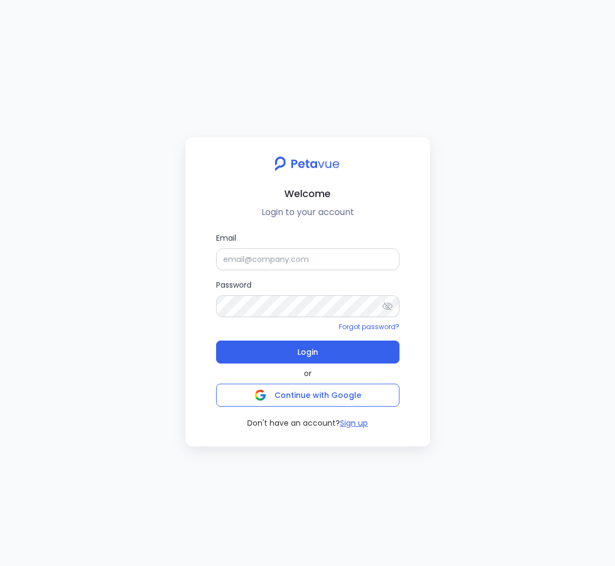 The width and height of the screenshot is (615, 566). What do you see at coordinates (308, 212) in the screenshot?
I see `p: Login to your account` at bounding box center [308, 212].